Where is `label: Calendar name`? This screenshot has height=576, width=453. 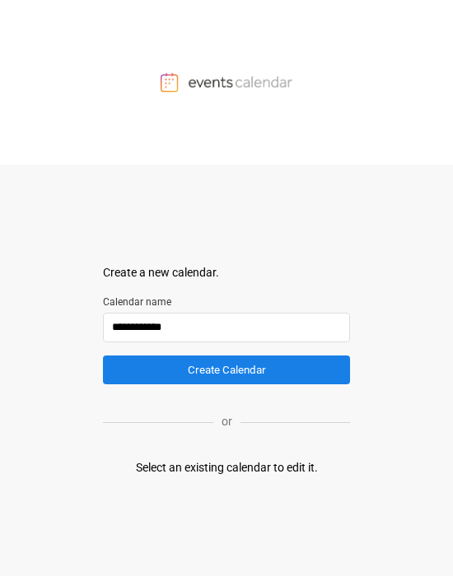 label: Calendar name is located at coordinates (226, 302).